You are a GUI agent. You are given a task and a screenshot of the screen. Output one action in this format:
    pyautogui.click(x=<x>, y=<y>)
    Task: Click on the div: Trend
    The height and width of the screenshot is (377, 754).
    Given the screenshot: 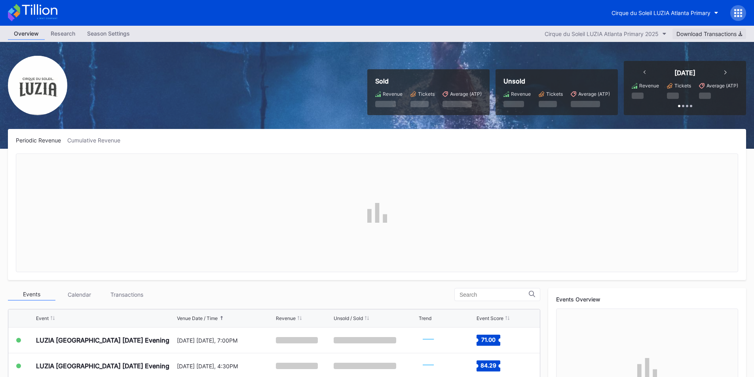 What is the action you would take?
    pyautogui.click(x=425, y=318)
    